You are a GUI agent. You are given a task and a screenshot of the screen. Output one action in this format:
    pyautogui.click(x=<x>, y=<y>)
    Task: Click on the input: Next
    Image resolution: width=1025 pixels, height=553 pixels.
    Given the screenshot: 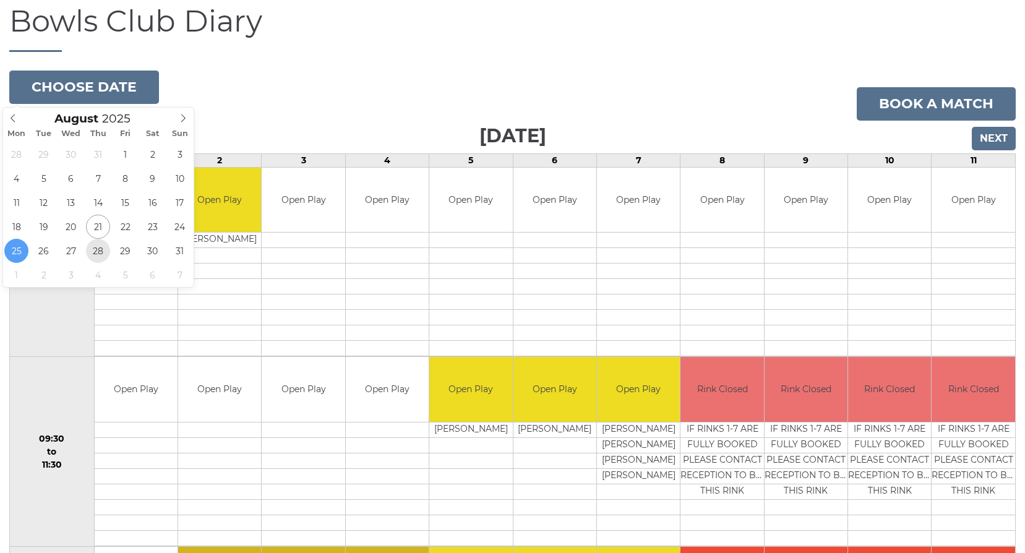 What is the action you would take?
    pyautogui.click(x=994, y=139)
    